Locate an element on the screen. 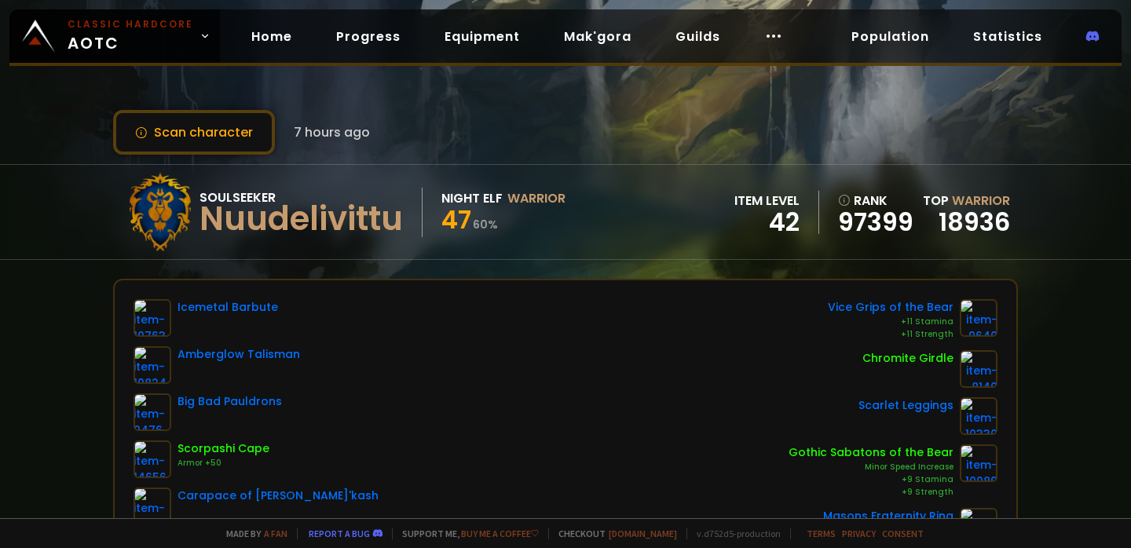  a: Home is located at coordinates (272, 36).